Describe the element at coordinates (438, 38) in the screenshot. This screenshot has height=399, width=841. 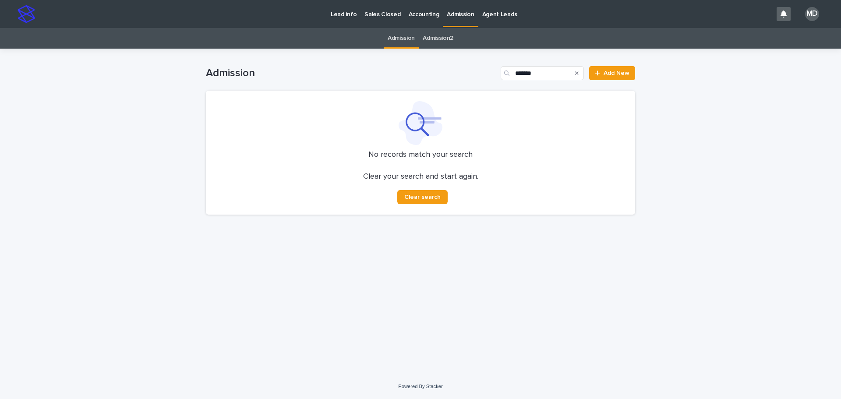
I see `a: Admission2` at that location.